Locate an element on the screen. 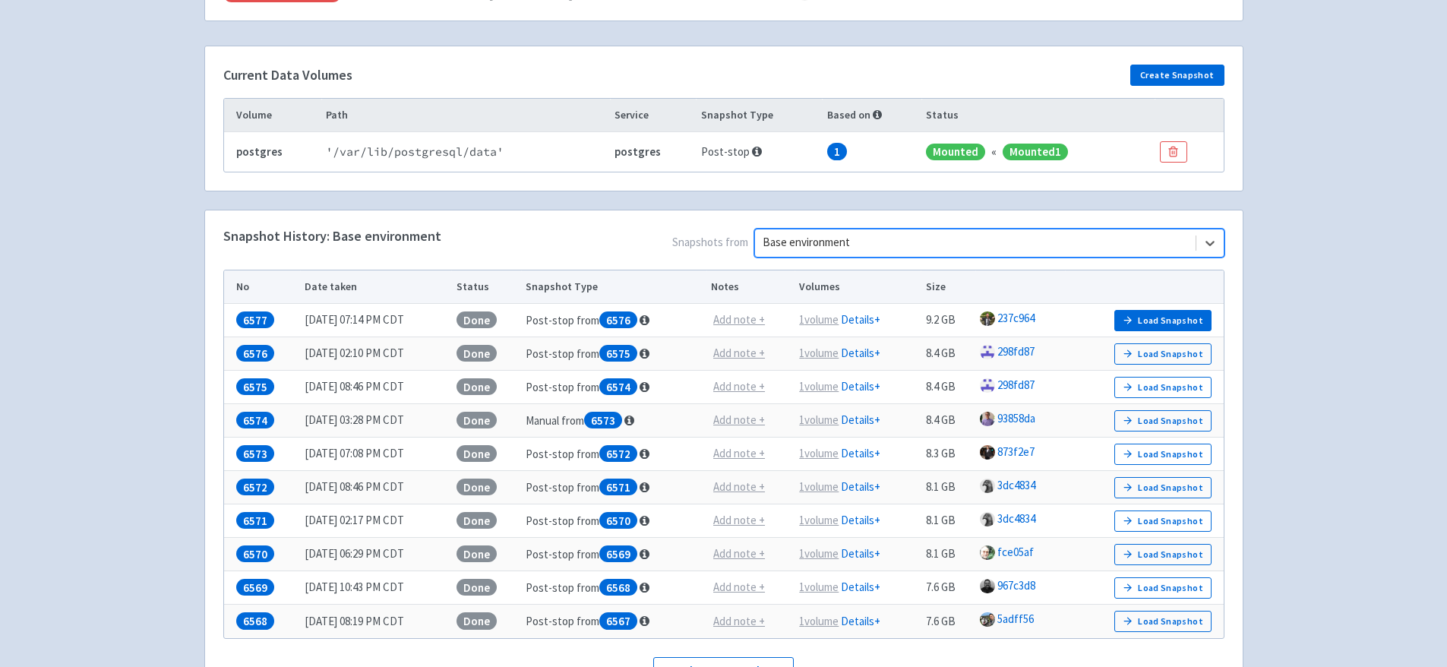 This screenshot has width=1447, height=667. th: Notes is located at coordinates (751, 287).